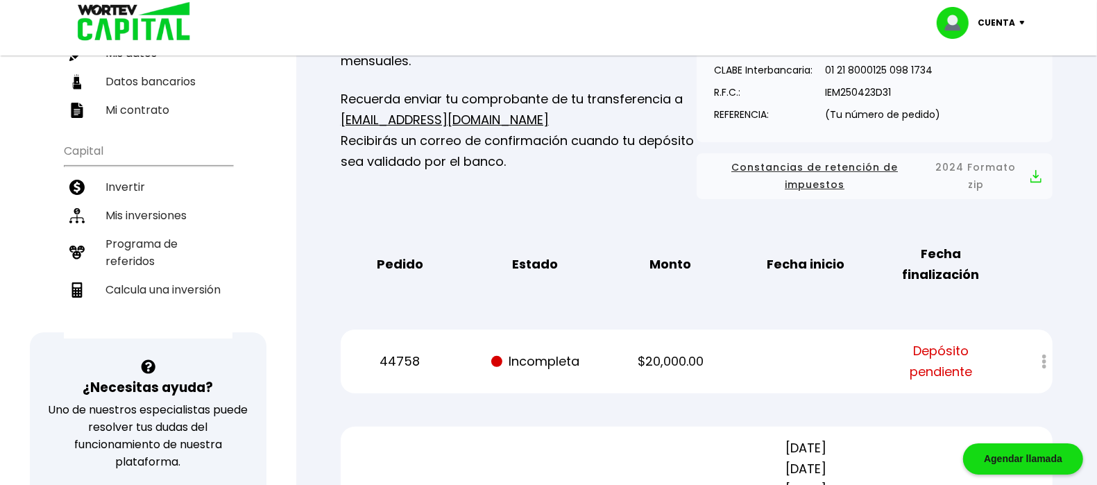  Describe the element at coordinates (941, 361) in the screenshot. I see `span: Depósito pendiente` at that location.